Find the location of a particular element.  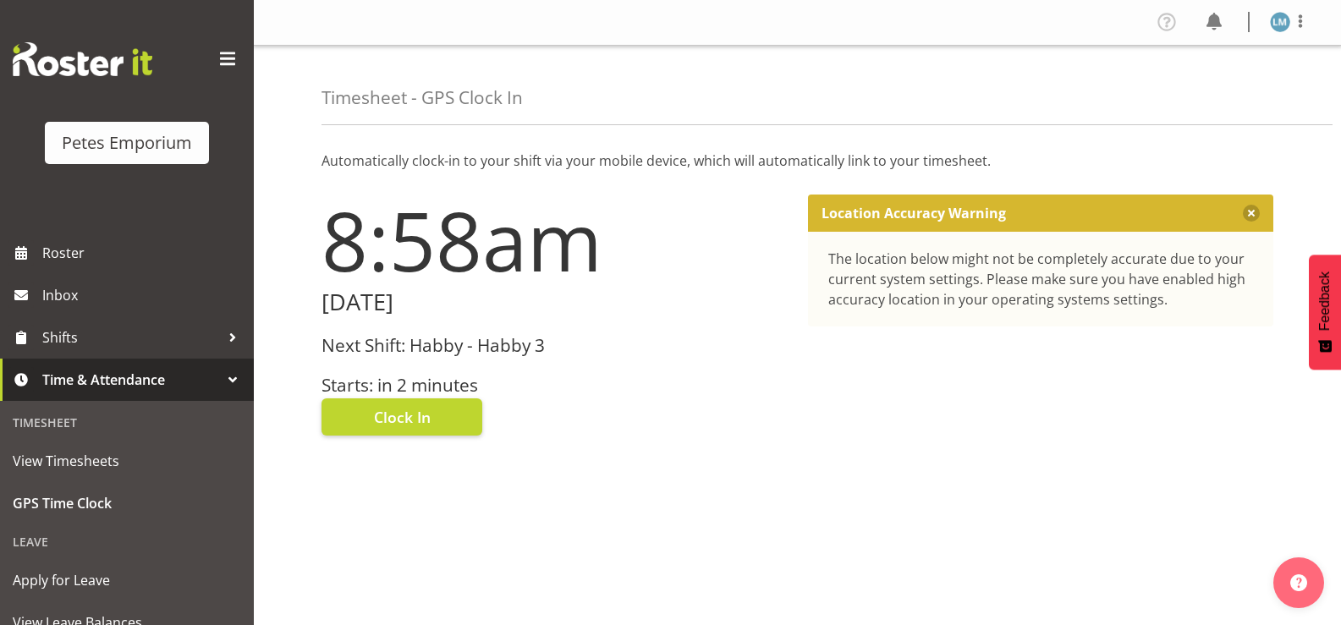

p: Automatically clock-in to your shift via your mobile device, which will automatically link to you... is located at coordinates (797, 161).